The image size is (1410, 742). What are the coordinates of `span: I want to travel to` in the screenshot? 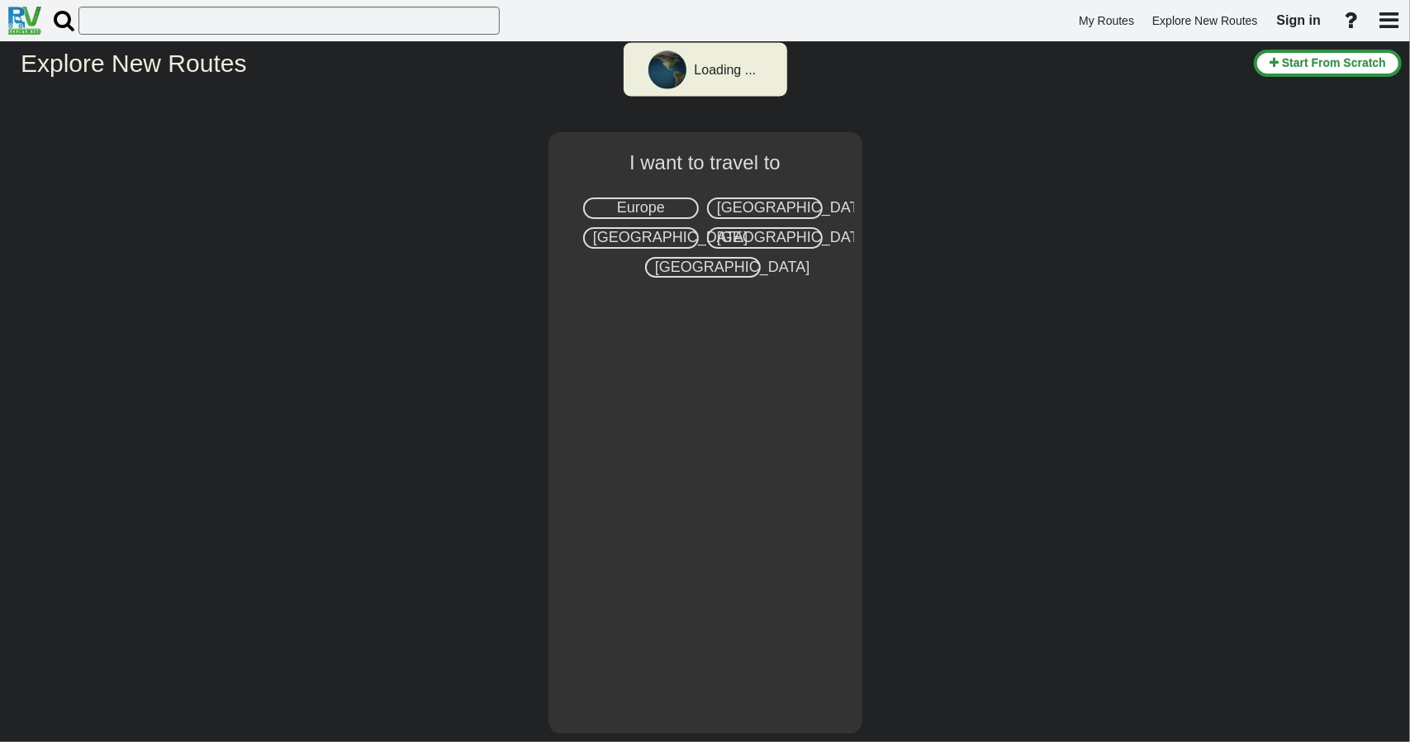 It's located at (705, 162).